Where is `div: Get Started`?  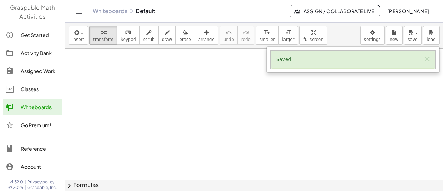
div: Get Started is located at coordinates (40, 35).